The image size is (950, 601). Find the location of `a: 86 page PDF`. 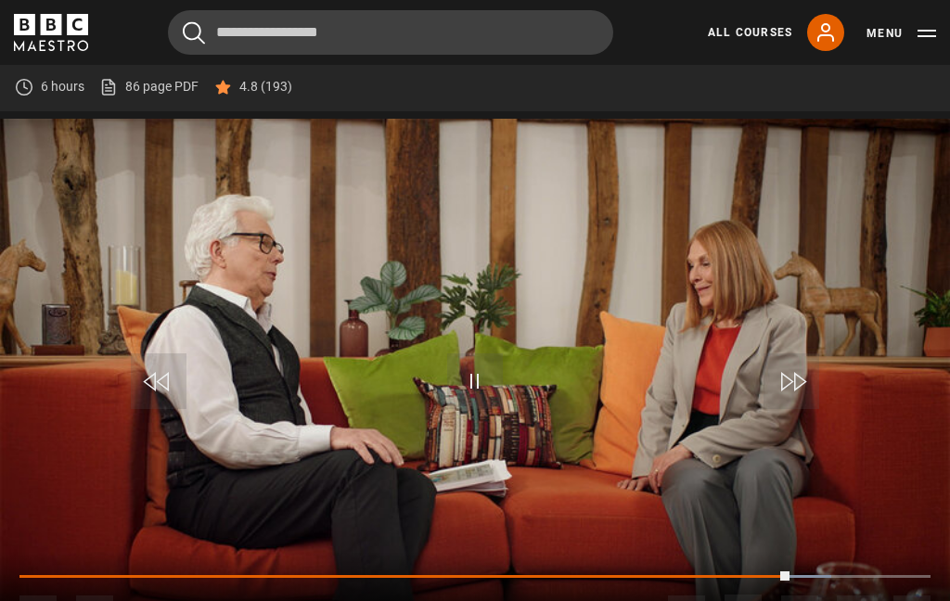

a: 86 page PDF is located at coordinates (148, 86).